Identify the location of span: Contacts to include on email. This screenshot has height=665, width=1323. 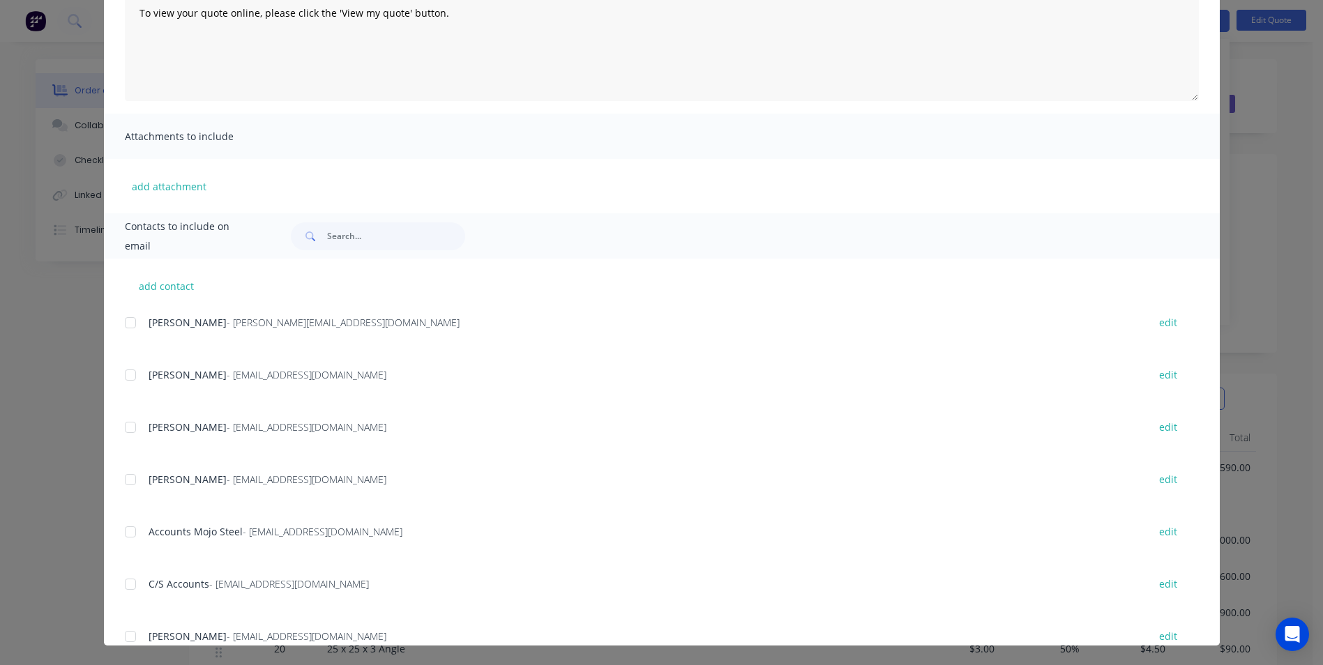
(190, 236).